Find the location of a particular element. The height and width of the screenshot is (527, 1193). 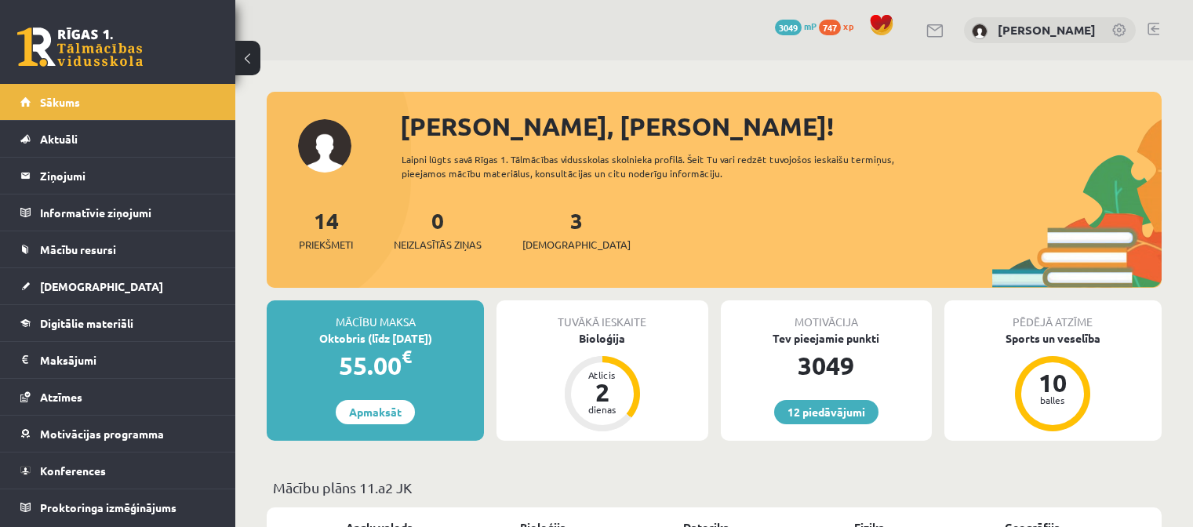

span: Motivācijas programma is located at coordinates (102, 434).